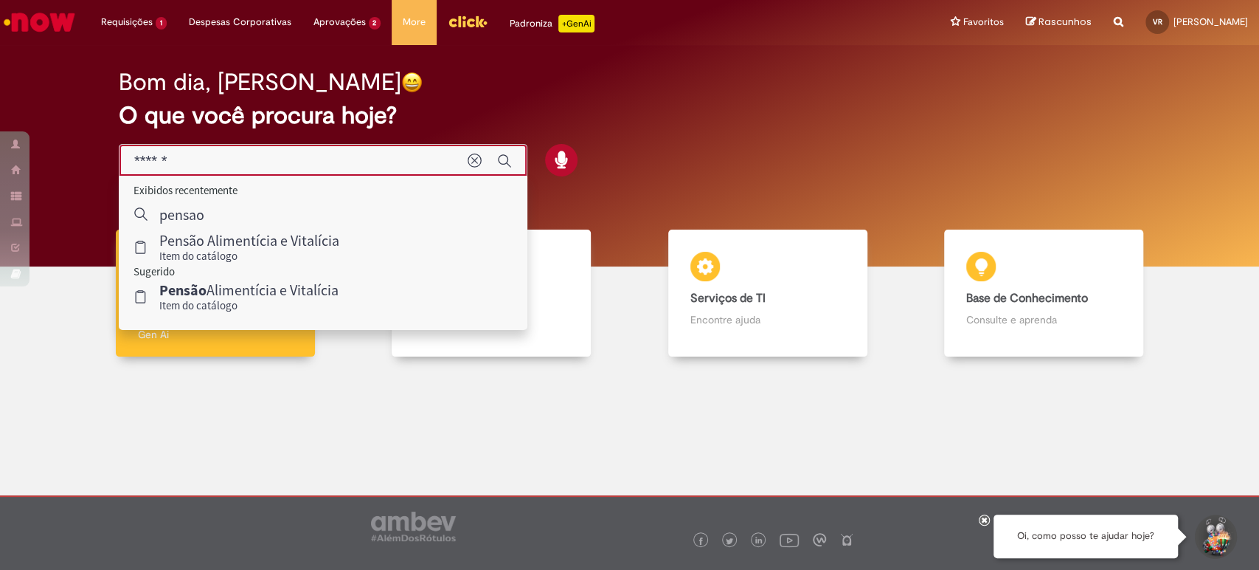 This screenshot has width=1259, height=570. Describe the element at coordinates (983, 22) in the screenshot. I see `span: Favoritos` at that location.